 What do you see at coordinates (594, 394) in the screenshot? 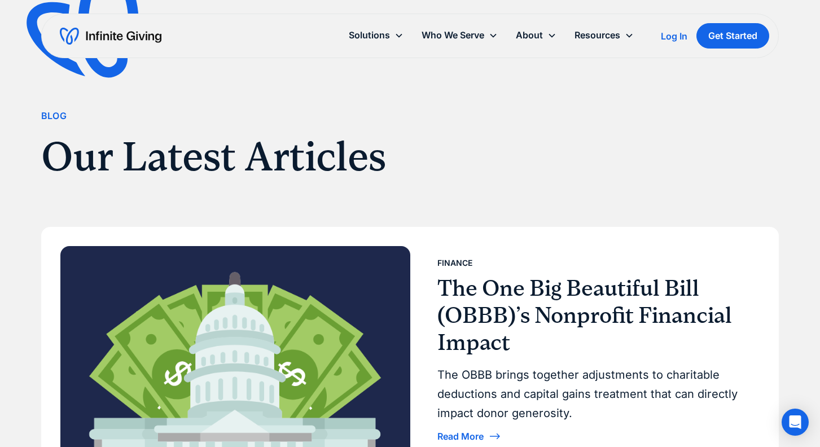
I see `div: The OBBB brings together adjustments to charitable deductions and capital gains treatment that ca...` at bounding box center [594, 394].